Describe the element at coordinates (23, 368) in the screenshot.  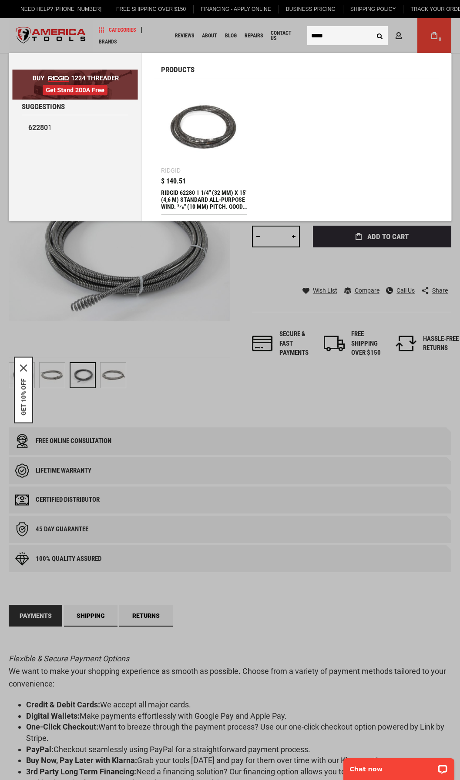
I see `button: Close` at that location.